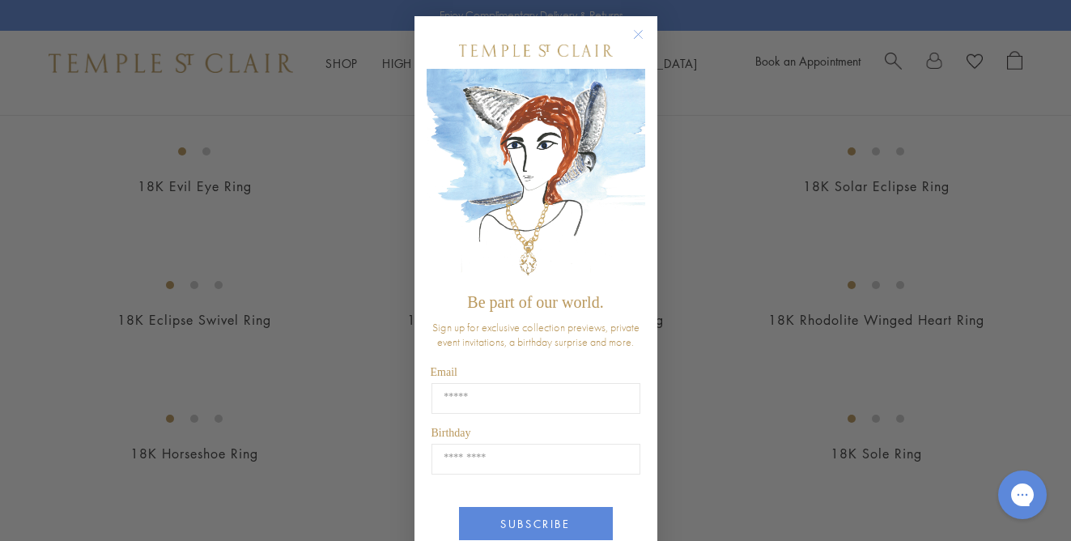  Describe the element at coordinates (536, 334) in the screenshot. I see `span: Sign up for exclusive collection previews, private event invitations, a birthday surprise and more.` at that location.